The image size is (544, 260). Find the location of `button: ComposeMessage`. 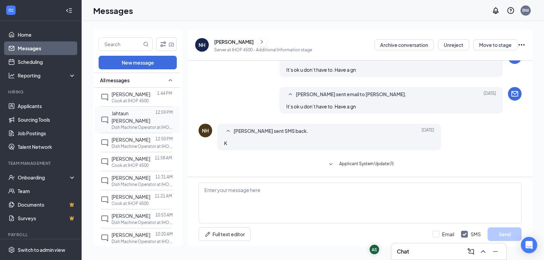

button: ComposeMessage is located at coordinates (471, 251).